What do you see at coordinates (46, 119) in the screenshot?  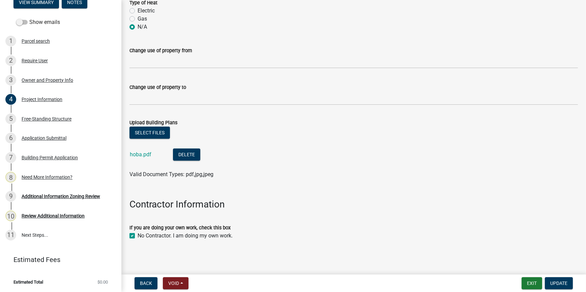 I see `div: Free-Standing Structure` at bounding box center [46, 119].